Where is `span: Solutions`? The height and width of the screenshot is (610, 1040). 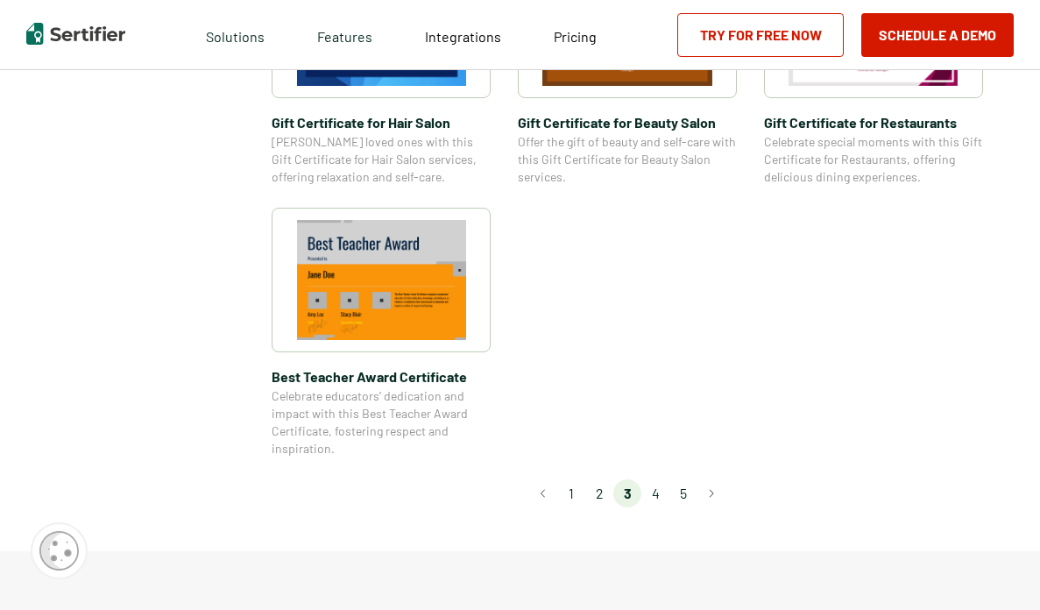
span: Solutions is located at coordinates (235, 34).